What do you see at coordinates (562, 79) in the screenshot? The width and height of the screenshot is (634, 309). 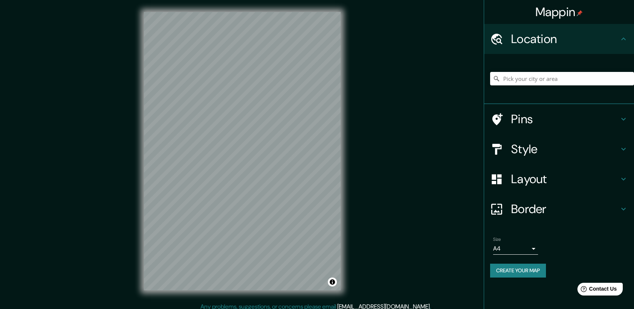 I see `input: Pick your city or area` at bounding box center [562, 79].